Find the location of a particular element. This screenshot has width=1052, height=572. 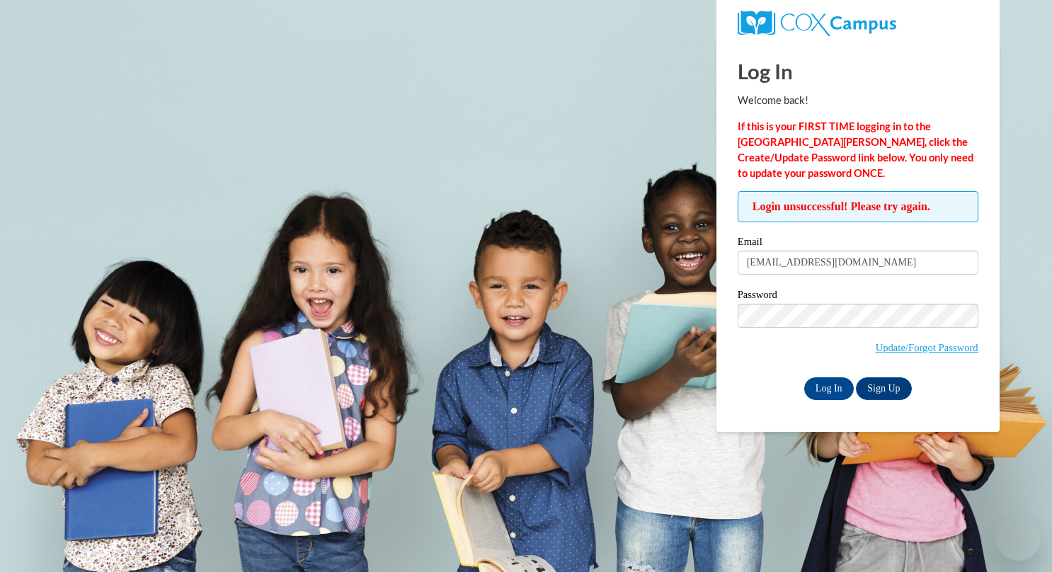

span: Login unsuccessful! Please try again. is located at coordinates (858, 207).